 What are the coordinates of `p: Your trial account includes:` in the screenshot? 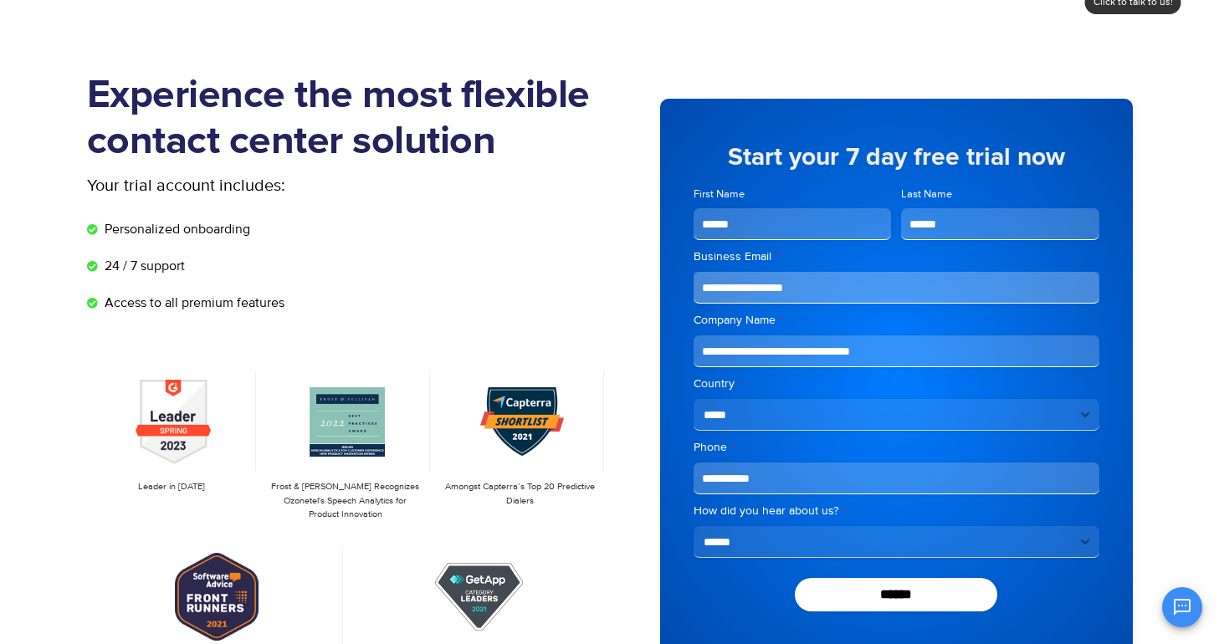 It's located at (285, 186).